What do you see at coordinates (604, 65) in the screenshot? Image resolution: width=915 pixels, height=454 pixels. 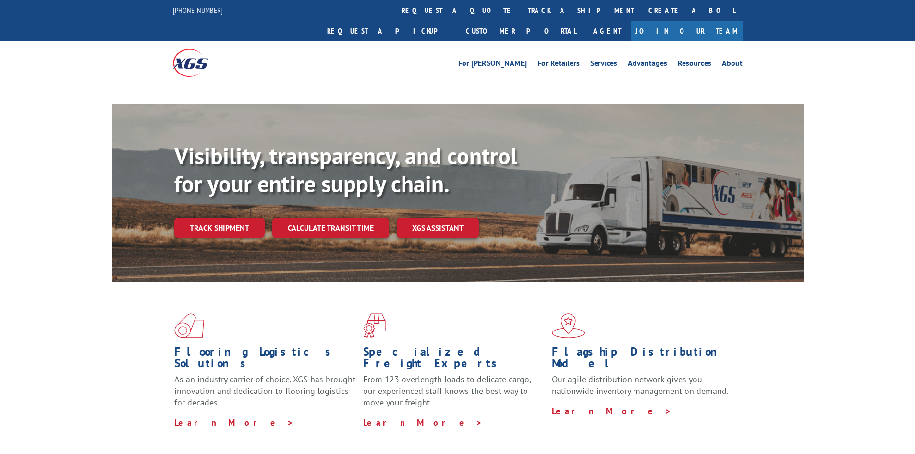 I see `a: Services` at bounding box center [604, 65].